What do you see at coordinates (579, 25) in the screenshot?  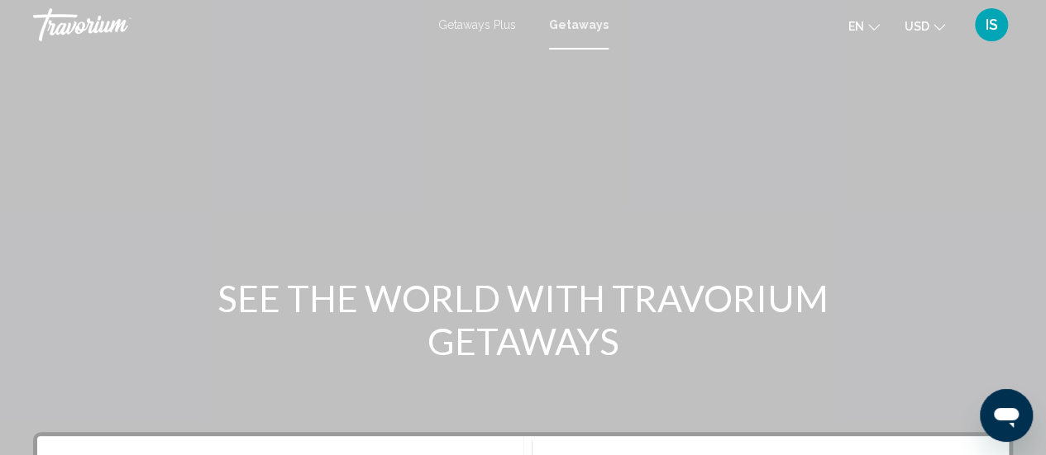 I see `span: Getaways` at bounding box center [579, 25].